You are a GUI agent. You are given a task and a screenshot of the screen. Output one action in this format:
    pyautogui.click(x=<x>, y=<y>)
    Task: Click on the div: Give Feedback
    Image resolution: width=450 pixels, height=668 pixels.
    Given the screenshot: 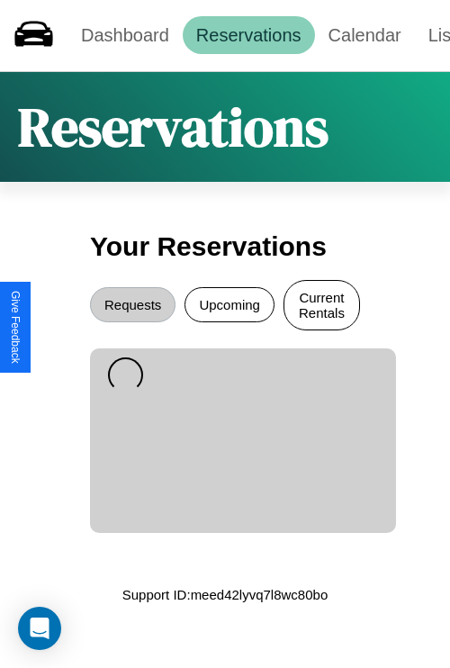 What is the action you would take?
    pyautogui.click(x=15, y=327)
    